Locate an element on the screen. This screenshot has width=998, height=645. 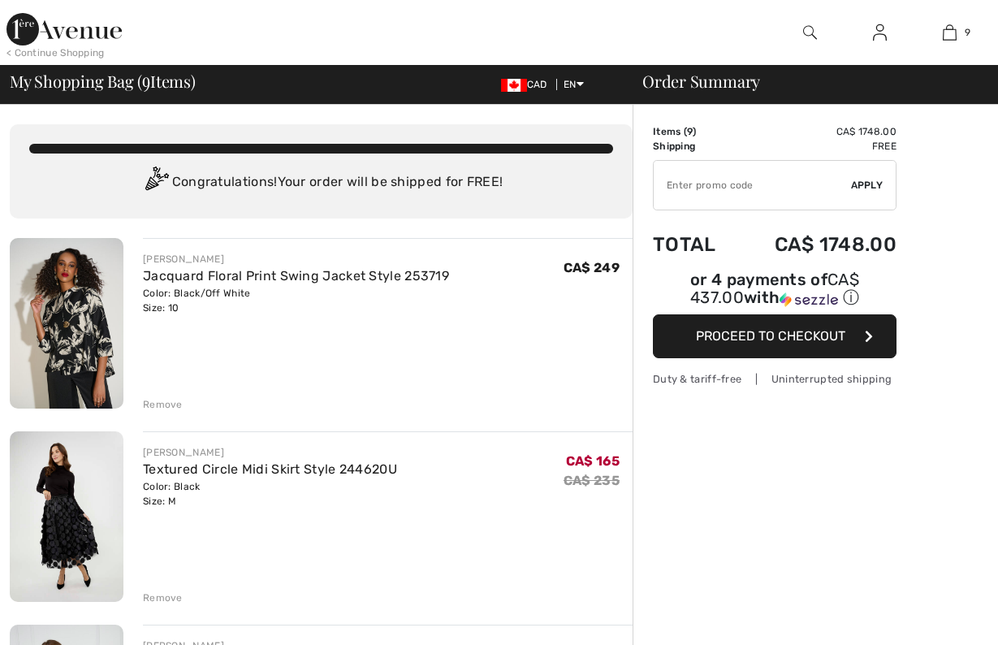
img: My Info is located at coordinates (880, 32).